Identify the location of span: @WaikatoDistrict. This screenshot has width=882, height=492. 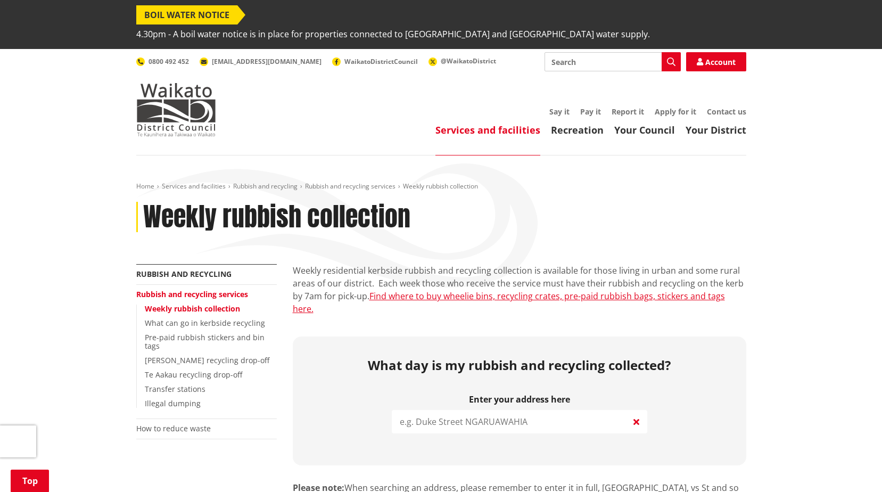
(469, 61).